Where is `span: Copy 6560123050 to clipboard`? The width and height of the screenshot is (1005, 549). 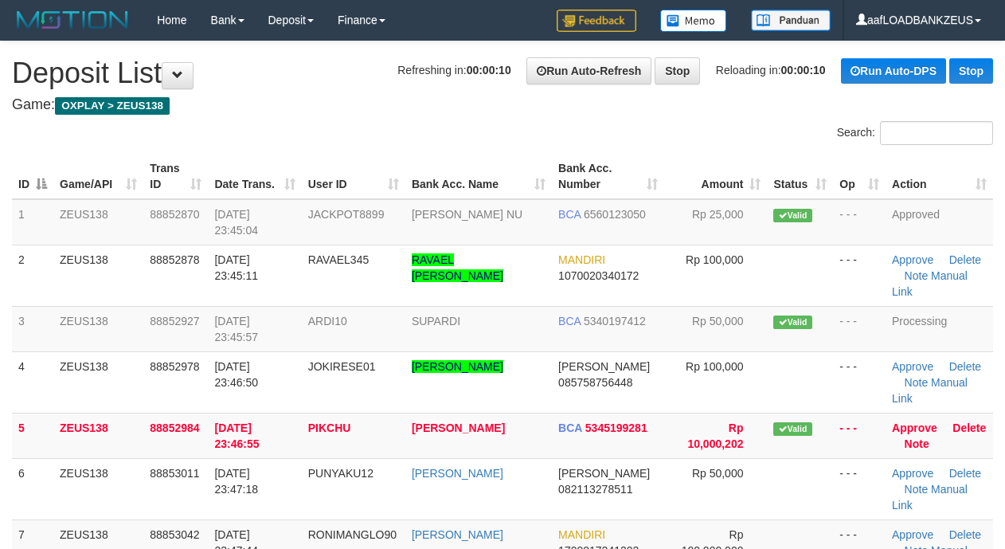 span: Copy 6560123050 to clipboard is located at coordinates (615, 214).